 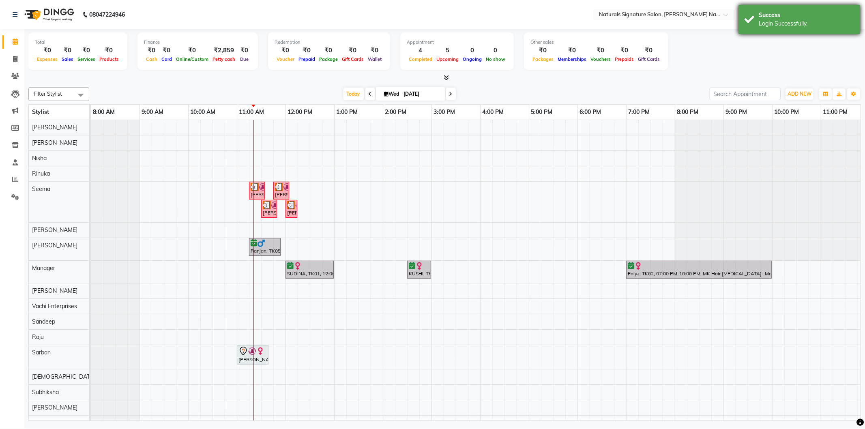 What do you see at coordinates (152, 59) in the screenshot?
I see `span: Cash` at bounding box center [152, 59].